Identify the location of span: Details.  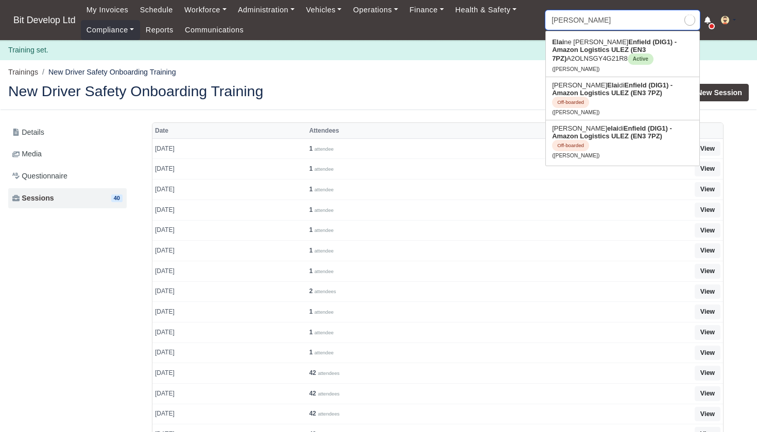
(28, 132).